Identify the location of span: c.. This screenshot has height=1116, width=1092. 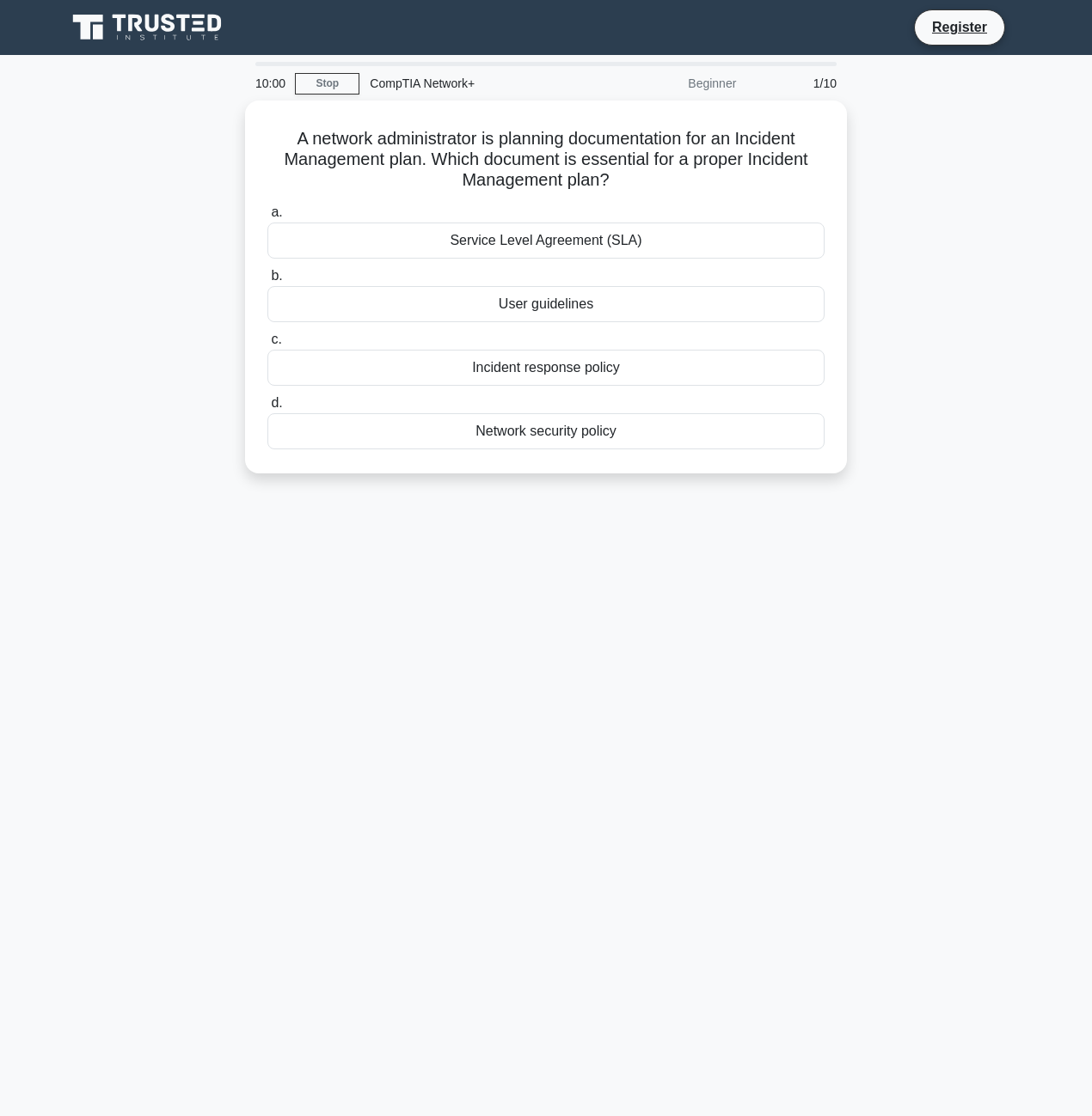
(276, 338).